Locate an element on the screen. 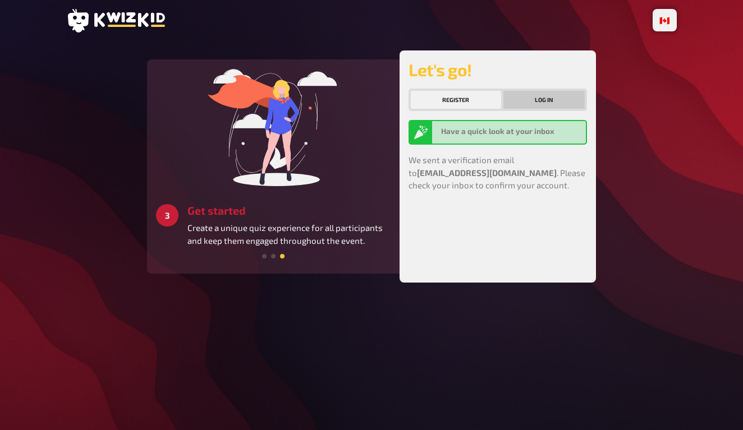 The width and height of the screenshot is (743, 430). p: We sent a verification email to . Please check your inbox to confirm your account. is located at coordinates (497, 173).